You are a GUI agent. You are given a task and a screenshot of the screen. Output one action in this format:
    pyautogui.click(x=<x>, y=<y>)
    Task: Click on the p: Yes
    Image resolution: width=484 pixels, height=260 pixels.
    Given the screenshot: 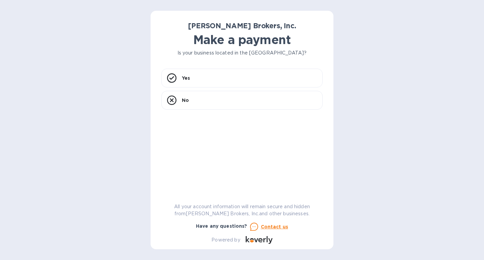 What is the action you would take?
    pyautogui.click(x=186, y=78)
    